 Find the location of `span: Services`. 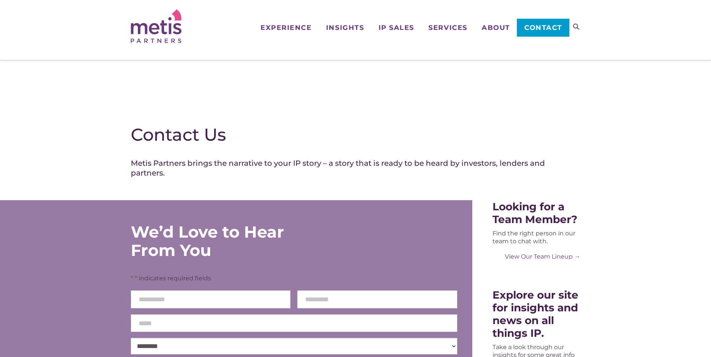

span: Services is located at coordinates (447, 28).